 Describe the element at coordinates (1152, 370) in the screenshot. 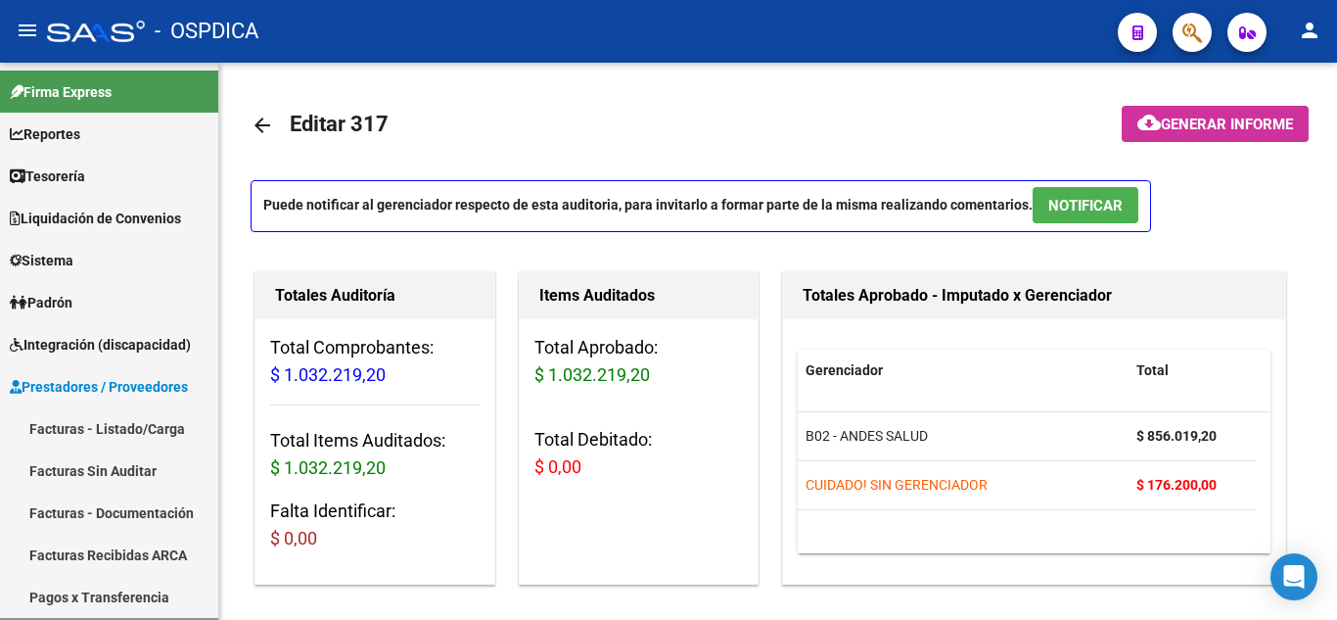

I see `span: Total` at that location.